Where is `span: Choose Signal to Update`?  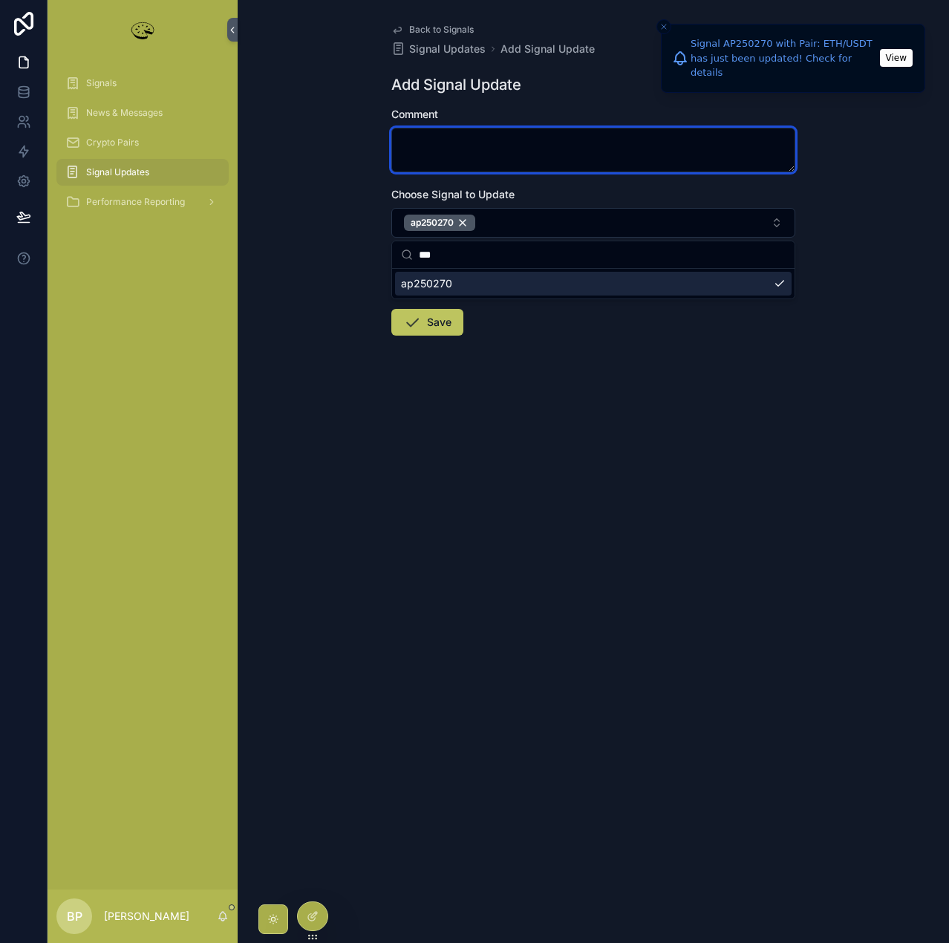 span: Choose Signal to Update is located at coordinates (453, 194).